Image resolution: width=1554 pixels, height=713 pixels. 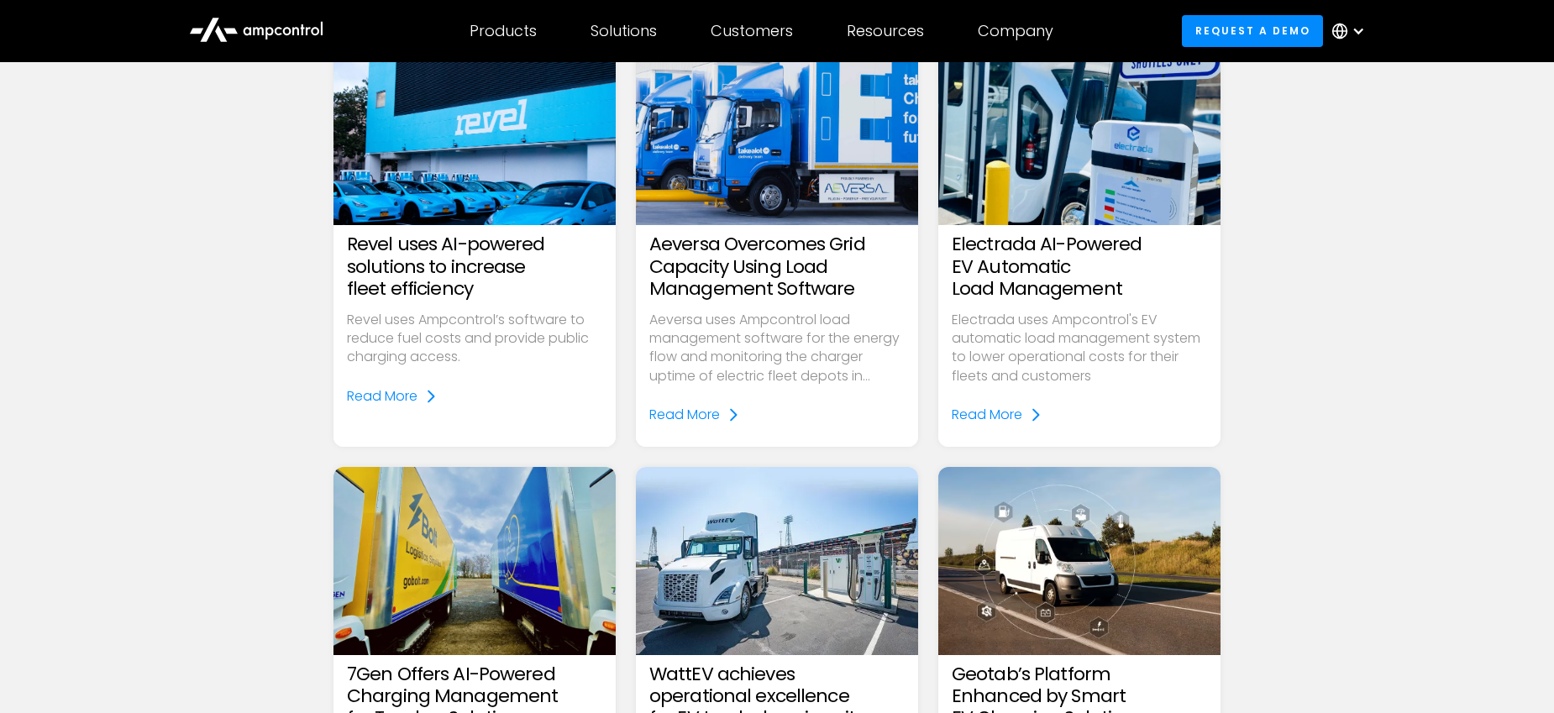 I want to click on div: Company, so click(x=1015, y=31).